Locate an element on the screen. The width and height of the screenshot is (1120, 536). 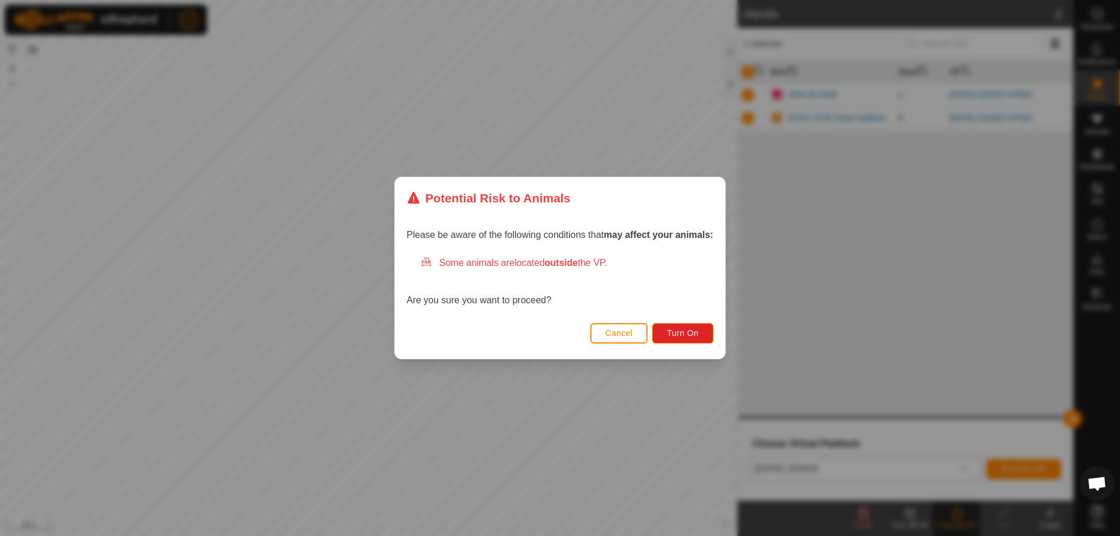
div: Are you sure you want to proceed? is located at coordinates (560, 282).